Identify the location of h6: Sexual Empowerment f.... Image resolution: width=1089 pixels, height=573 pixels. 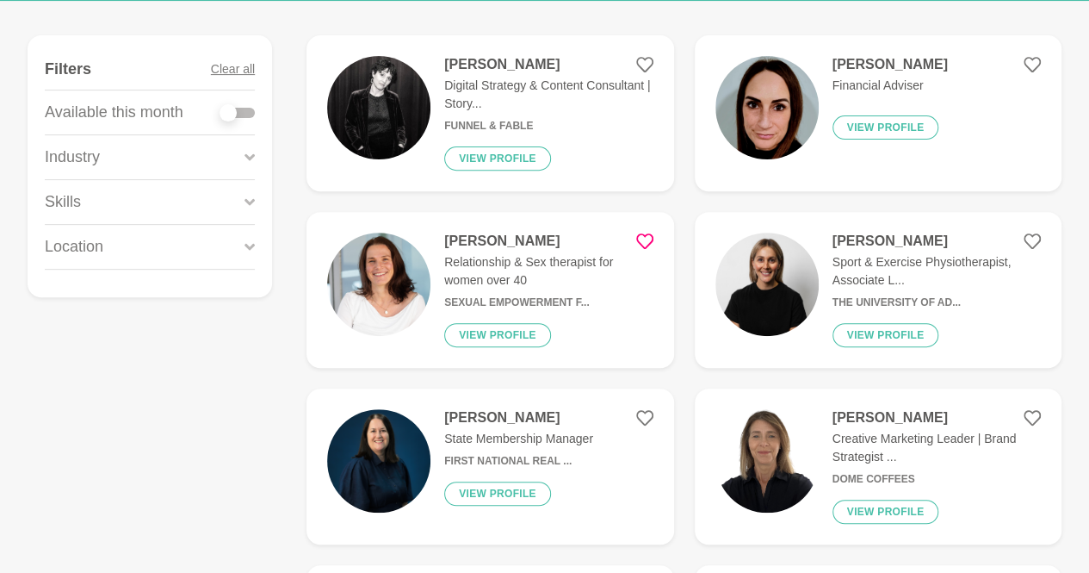
(549, 302).